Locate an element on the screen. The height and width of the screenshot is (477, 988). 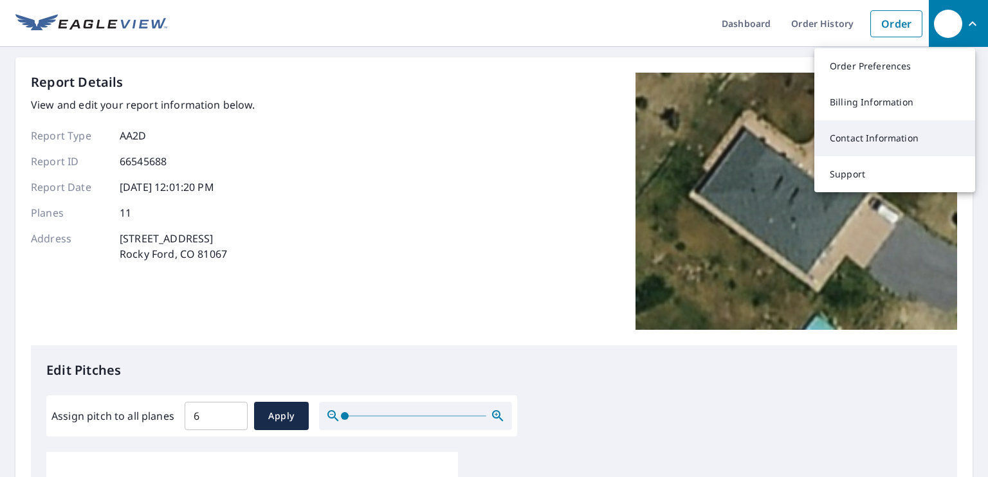
label: Assign pitch to all planes is located at coordinates (113, 416).